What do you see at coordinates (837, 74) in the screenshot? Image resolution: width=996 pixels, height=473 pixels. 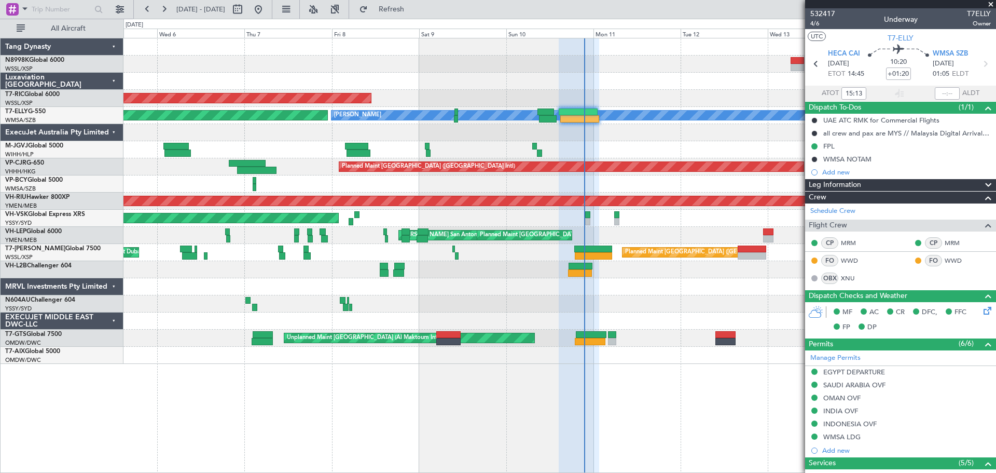 I see `span: ETOT` at bounding box center [837, 74].